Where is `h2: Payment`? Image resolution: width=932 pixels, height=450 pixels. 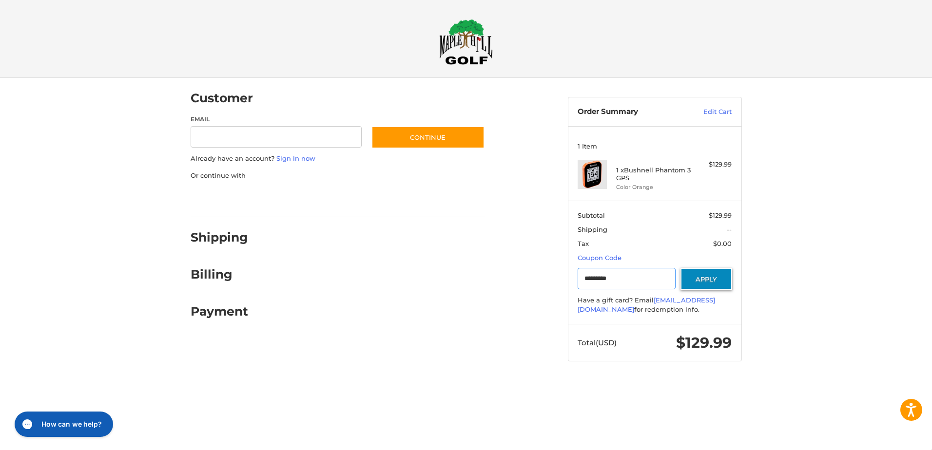 h2: Payment is located at coordinates (219, 311).